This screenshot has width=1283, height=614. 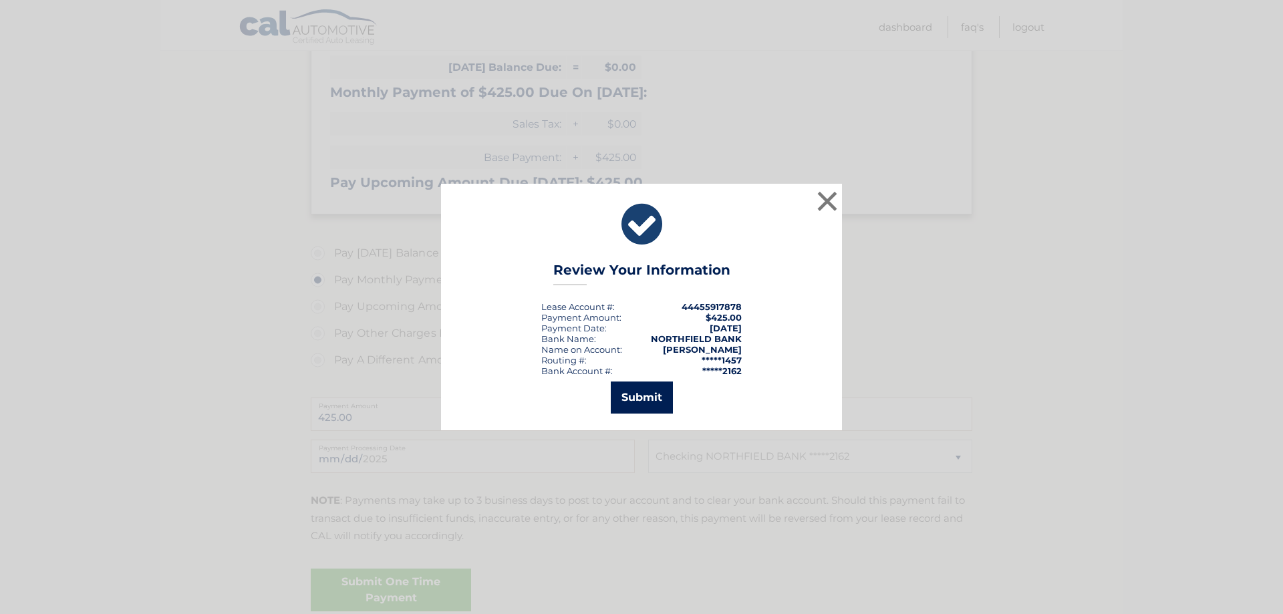 What do you see at coordinates (723, 317) in the screenshot?
I see `span: $425.00` at bounding box center [723, 317].